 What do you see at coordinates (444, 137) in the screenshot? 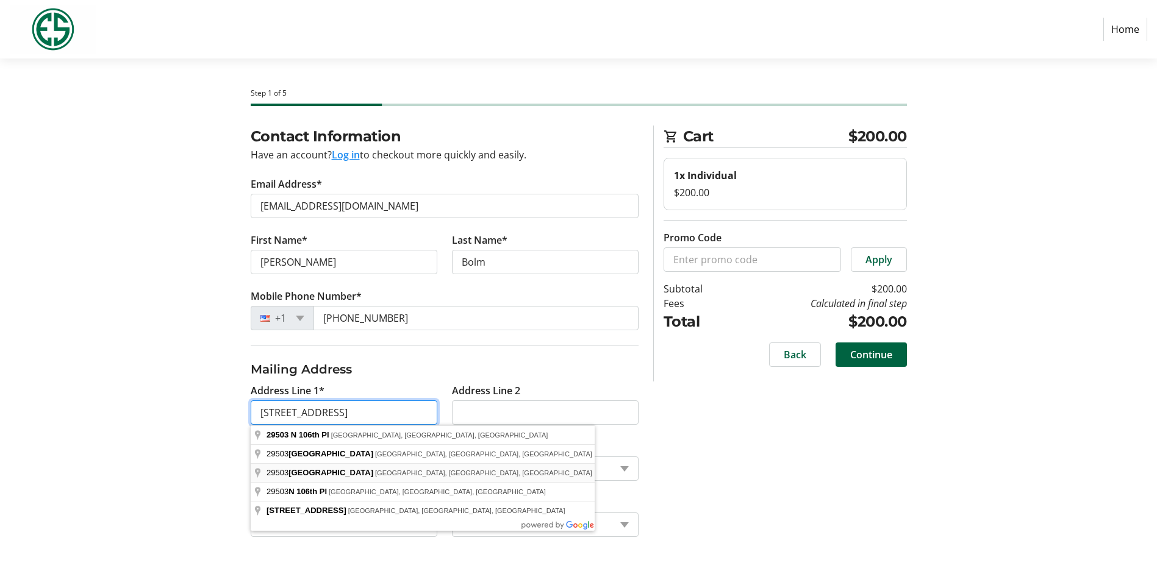
I see `h2: Contact Information` at bounding box center [444, 137].